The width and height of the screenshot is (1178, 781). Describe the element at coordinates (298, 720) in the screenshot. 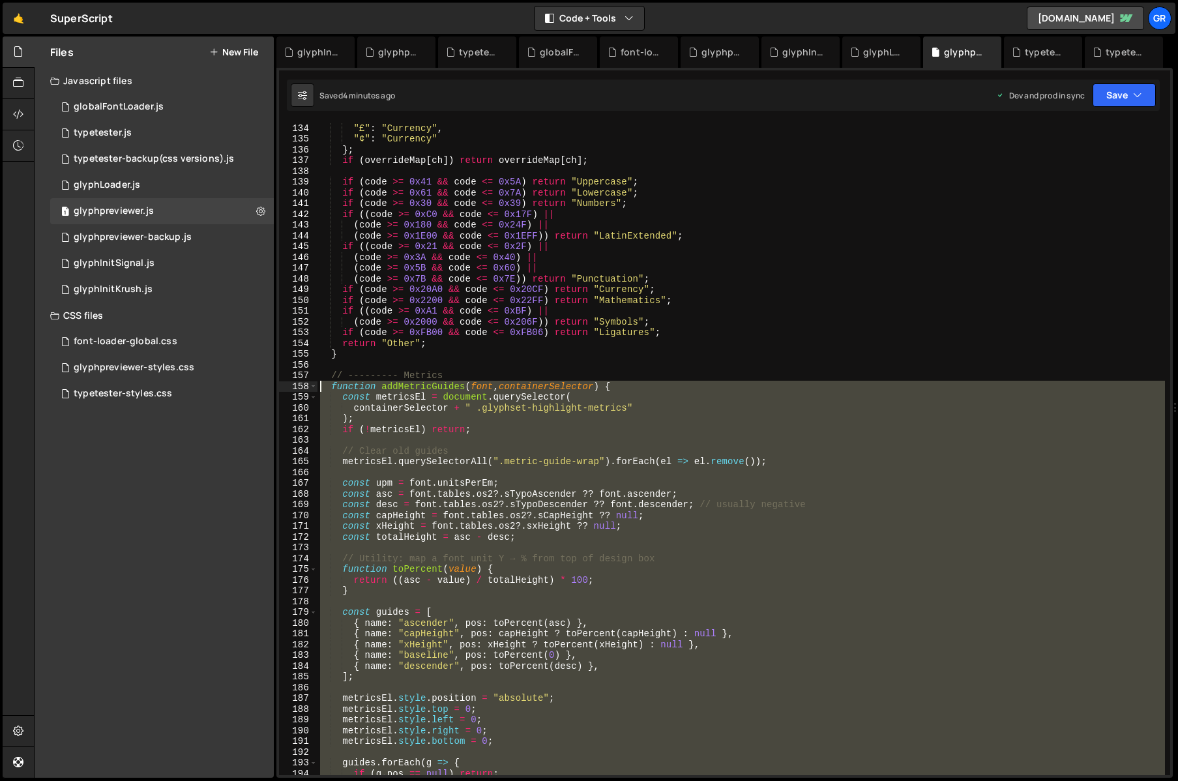

I see `div: 189` at that location.